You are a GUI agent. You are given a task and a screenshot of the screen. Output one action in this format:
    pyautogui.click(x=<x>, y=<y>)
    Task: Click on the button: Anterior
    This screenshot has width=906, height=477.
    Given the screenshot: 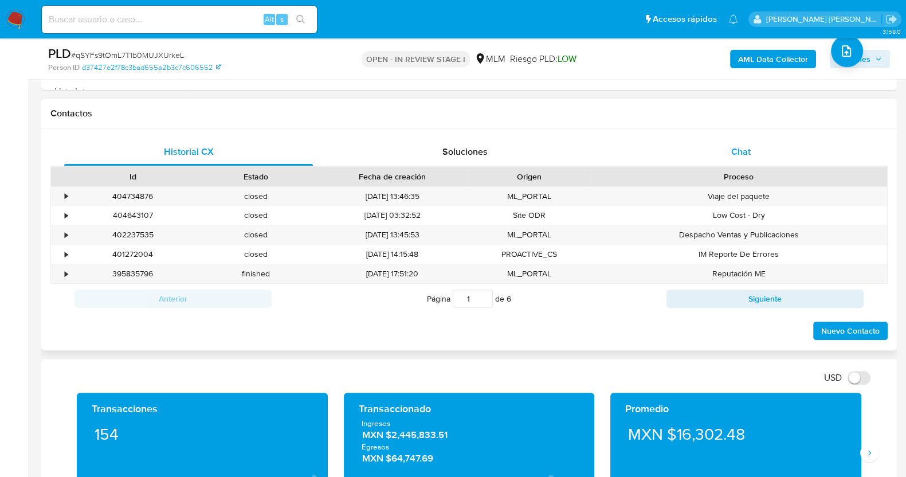 What is the action you would take?
    pyautogui.click(x=173, y=299)
    